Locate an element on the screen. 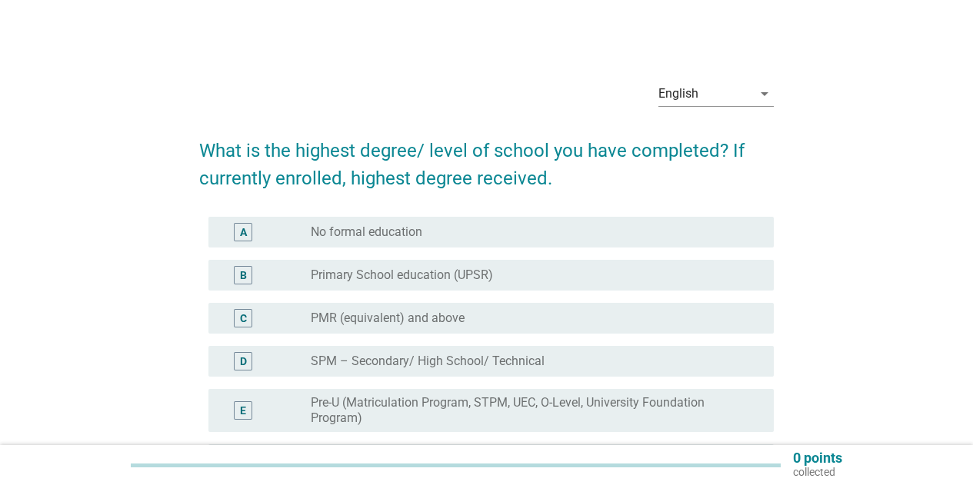  label: Primary School education (UPSR) is located at coordinates (402, 275).